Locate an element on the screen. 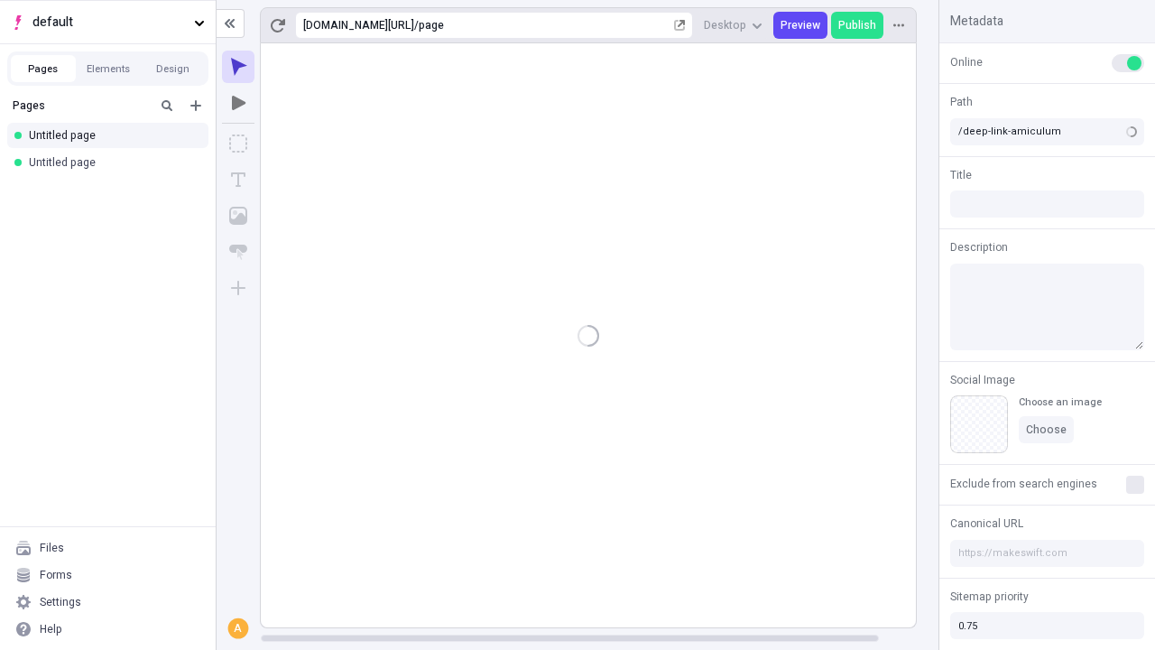 This screenshot has height=650, width=1155. button: Image is located at coordinates (238, 216).